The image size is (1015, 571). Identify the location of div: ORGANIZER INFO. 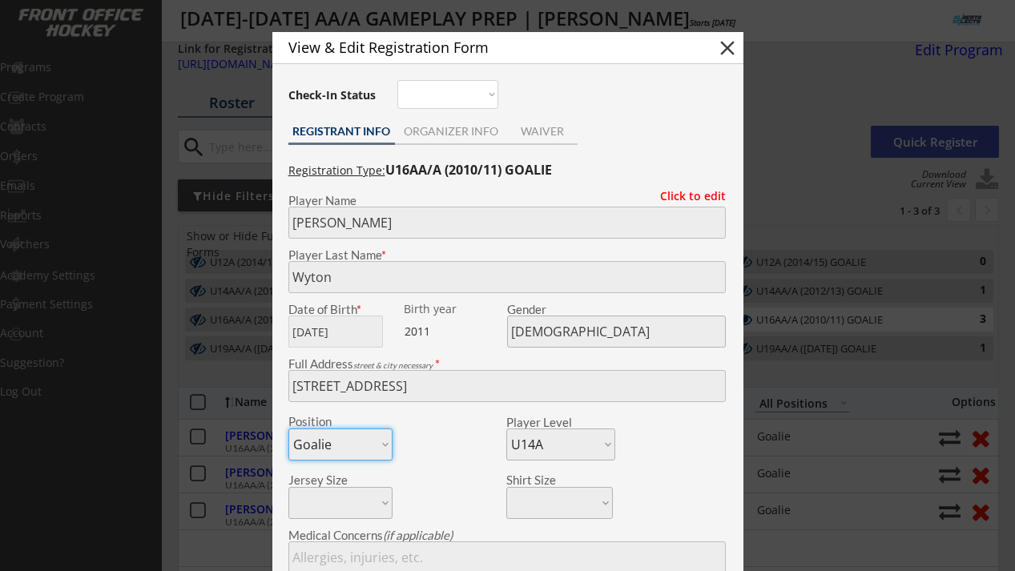
(451, 131).